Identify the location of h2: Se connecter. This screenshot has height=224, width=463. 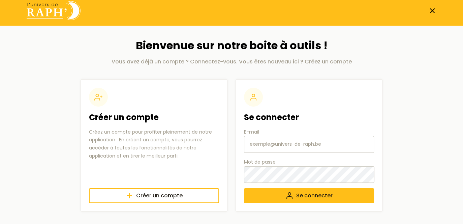
(309, 117).